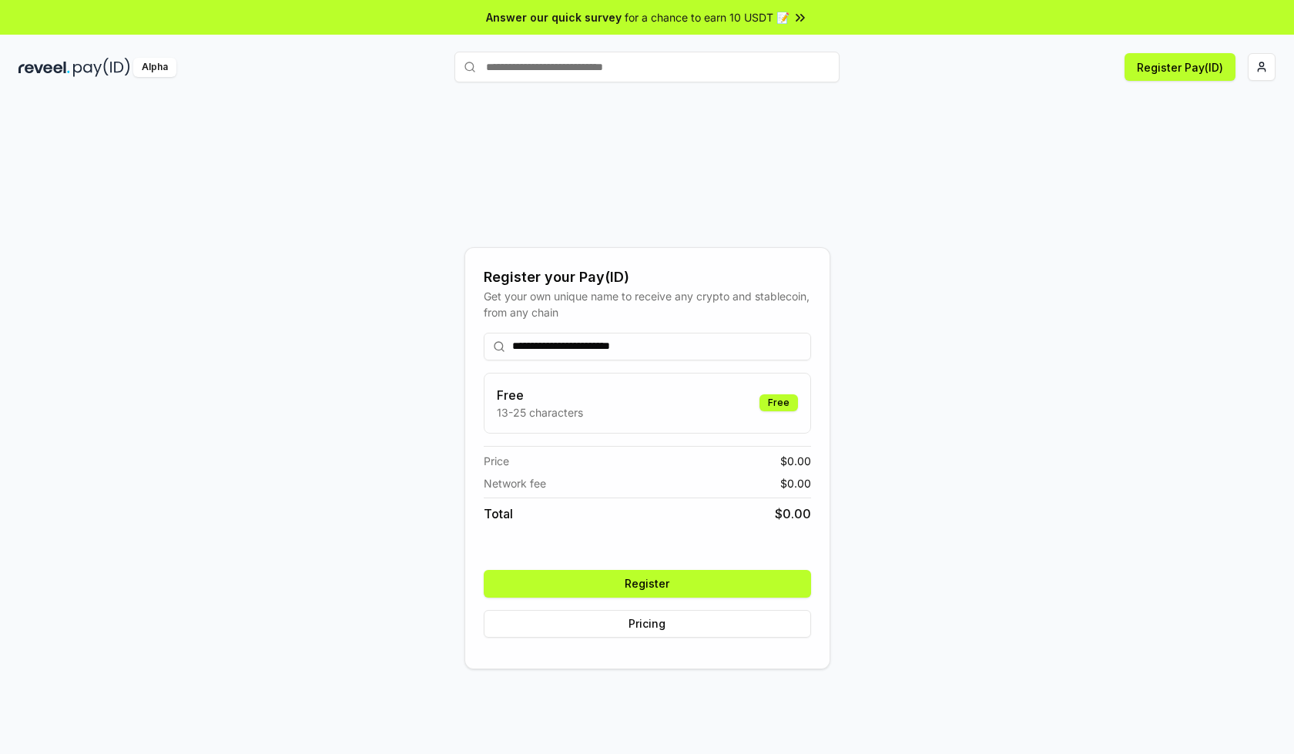 This screenshot has height=754, width=1294. I want to click on img: reveel_dark, so click(44, 67).